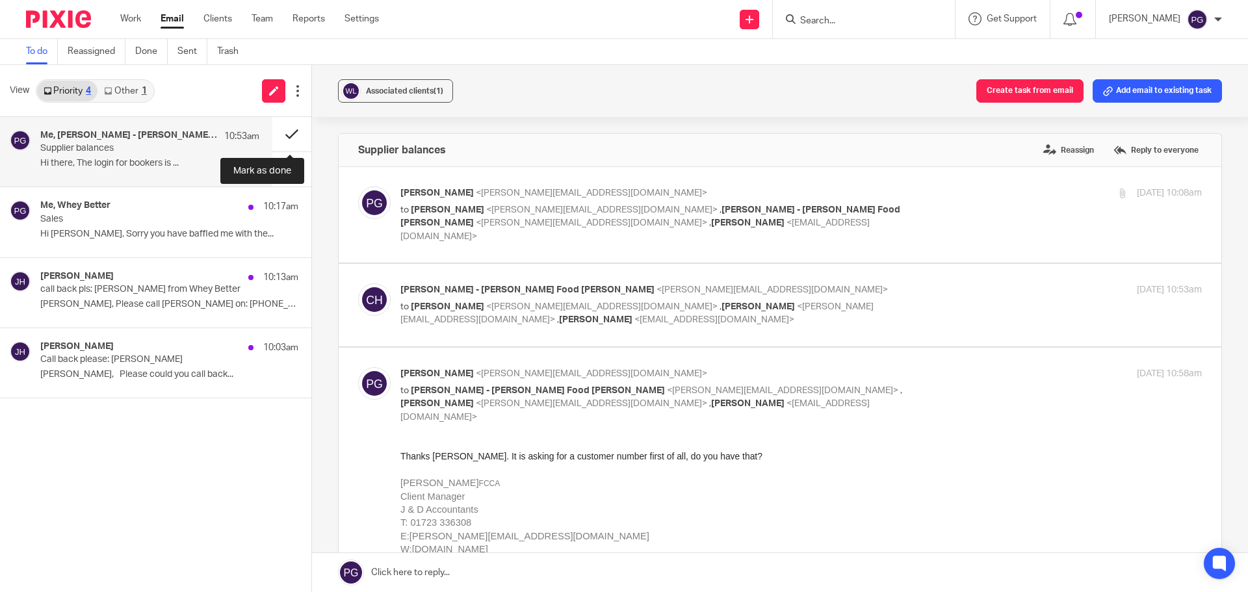 Image resolution: width=1248 pixels, height=592 pixels. Describe the element at coordinates (281, 348) in the screenshot. I see `p: 10:03am` at that location.